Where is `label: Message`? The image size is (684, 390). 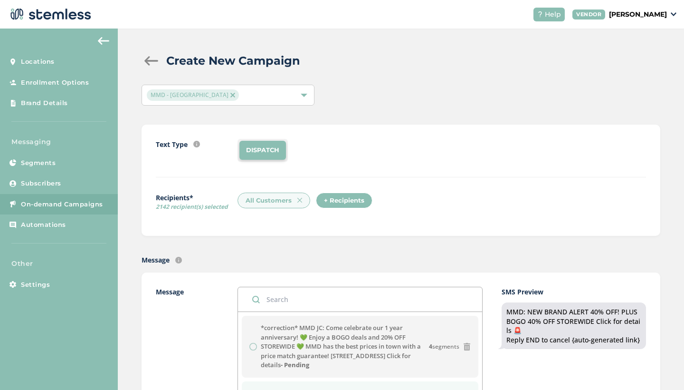
label: Message is located at coordinates (155, 259).